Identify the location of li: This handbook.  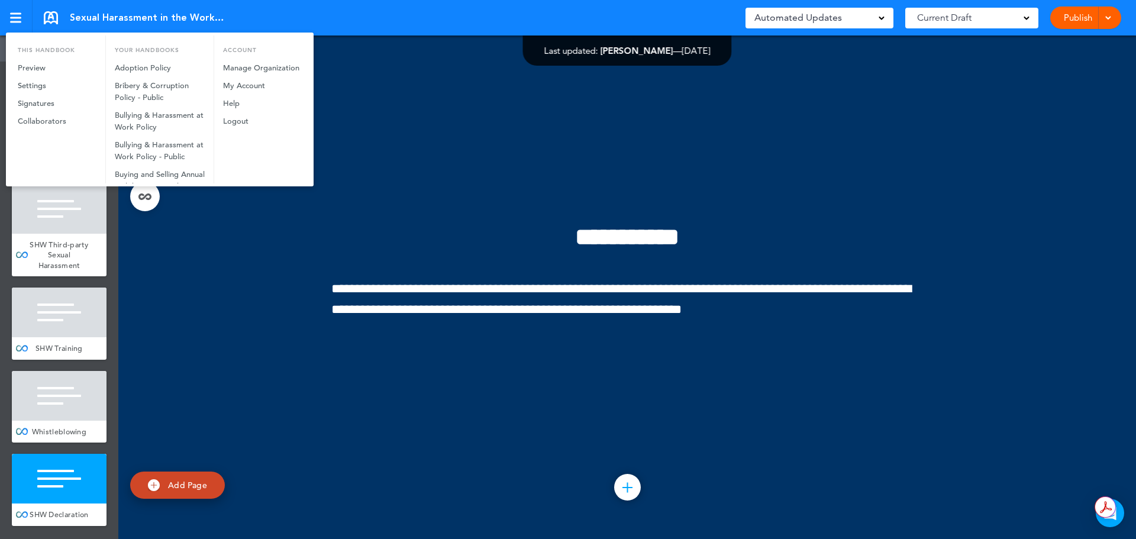
(57, 47).